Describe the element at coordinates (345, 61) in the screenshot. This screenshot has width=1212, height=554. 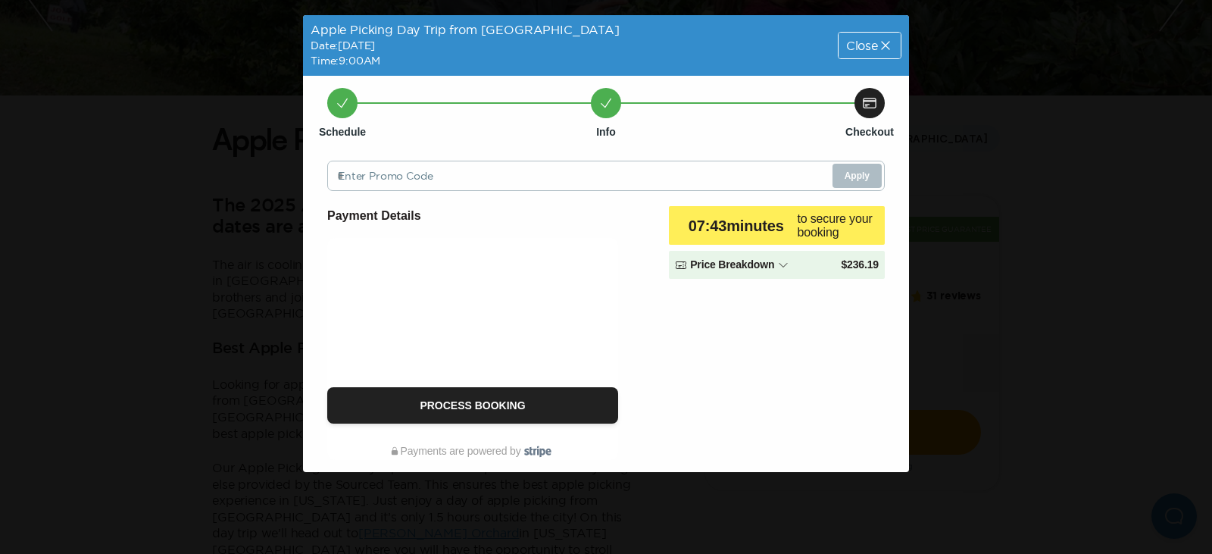
I see `span: Time: 9:00AM` at that location.